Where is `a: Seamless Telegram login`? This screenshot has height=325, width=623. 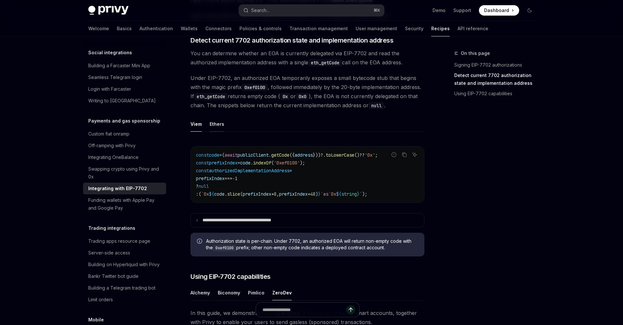 a: Seamless Telegram login is located at coordinates (125, 77).